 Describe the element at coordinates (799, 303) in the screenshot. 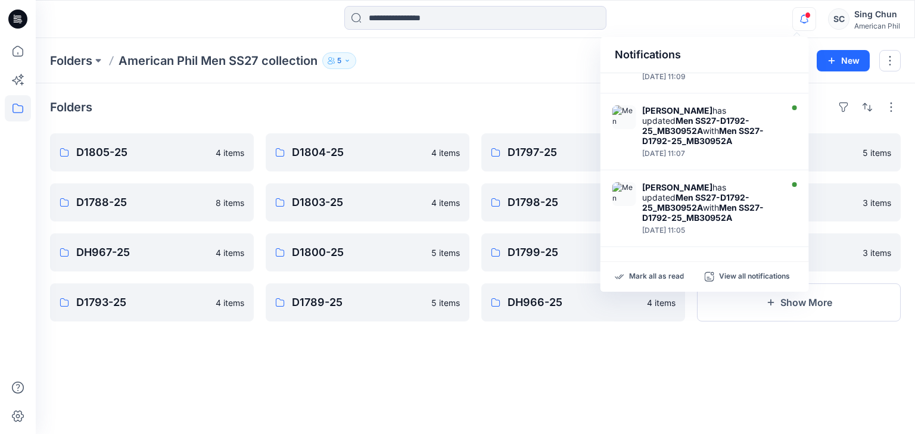

I see `button: Show More` at that location.